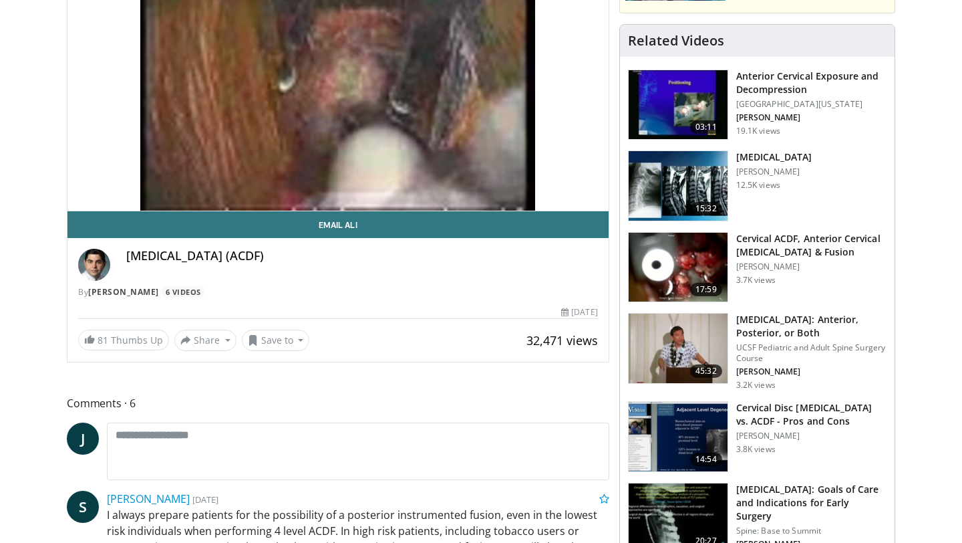 The image size is (962, 543). I want to click on p: 12.5K views, so click(758, 185).